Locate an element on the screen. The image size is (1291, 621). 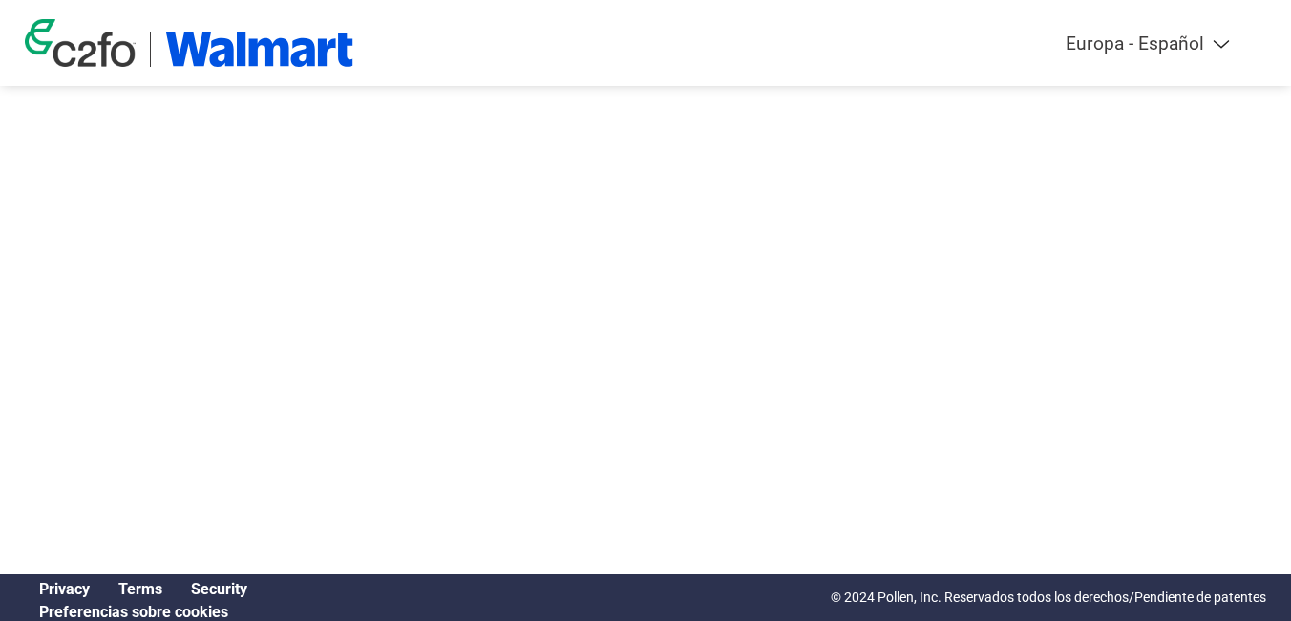
img: Walmart is located at coordinates (259, 49).